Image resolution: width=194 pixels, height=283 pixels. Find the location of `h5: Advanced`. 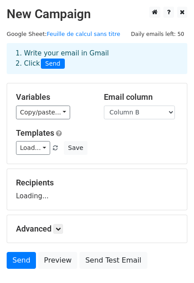

h5: Advanced is located at coordinates (97, 229).